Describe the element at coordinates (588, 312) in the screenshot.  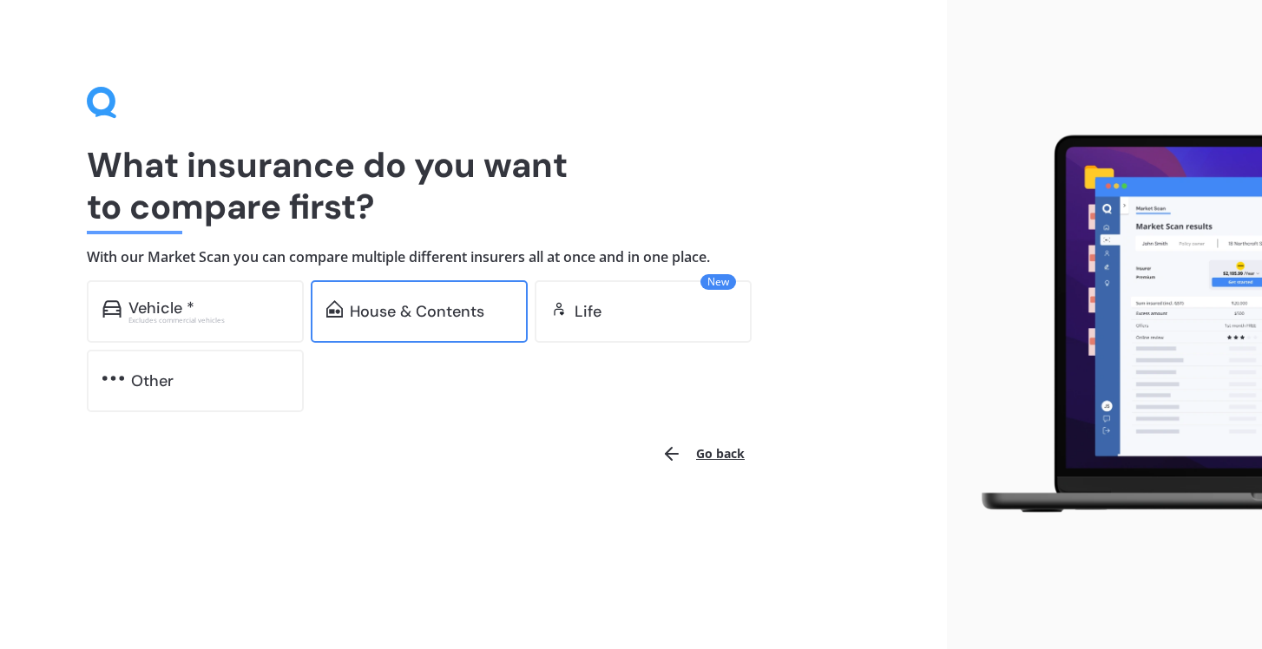
I see `div: Life` at that location.